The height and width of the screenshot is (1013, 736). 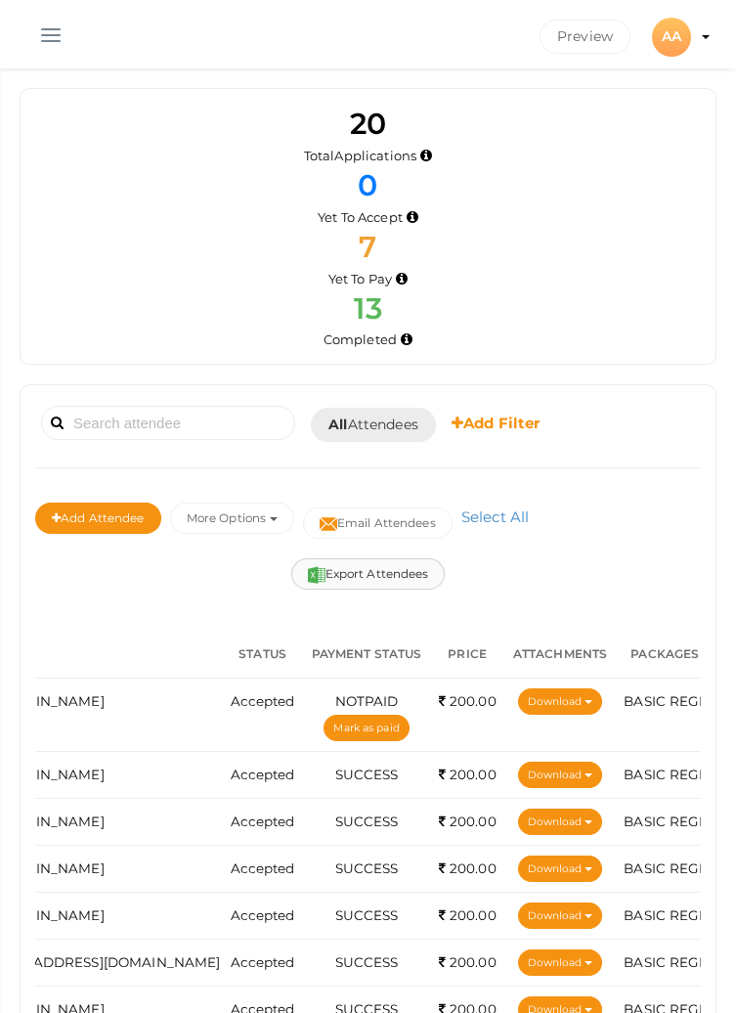 I want to click on i: Accepted by organizer and yet to make payment, so click(x=402, y=279).